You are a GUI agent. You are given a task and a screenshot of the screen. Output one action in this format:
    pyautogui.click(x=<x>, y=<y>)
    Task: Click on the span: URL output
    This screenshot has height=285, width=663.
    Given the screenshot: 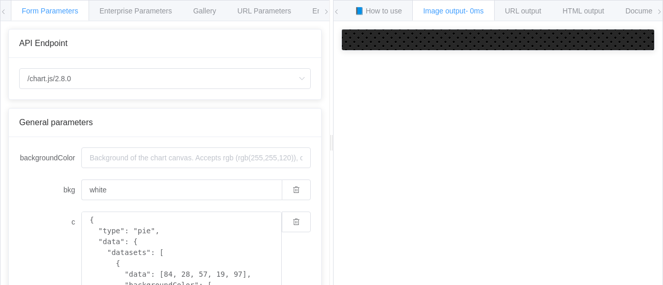 What is the action you would take?
    pyautogui.click(x=523, y=11)
    